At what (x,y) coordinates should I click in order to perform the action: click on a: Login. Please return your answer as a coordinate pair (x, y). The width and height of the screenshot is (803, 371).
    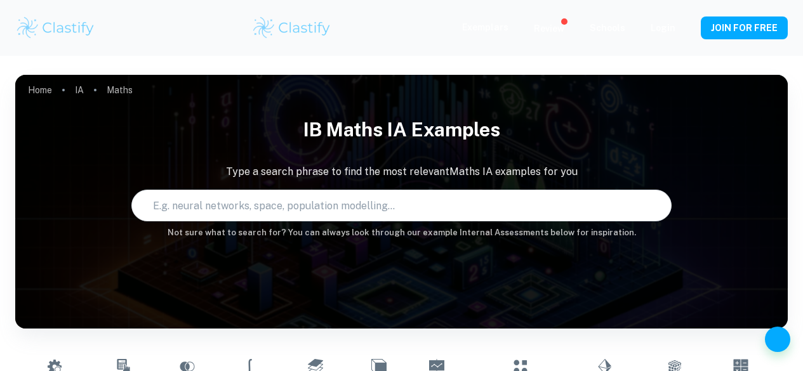
    Looking at the image, I should click on (663, 28).